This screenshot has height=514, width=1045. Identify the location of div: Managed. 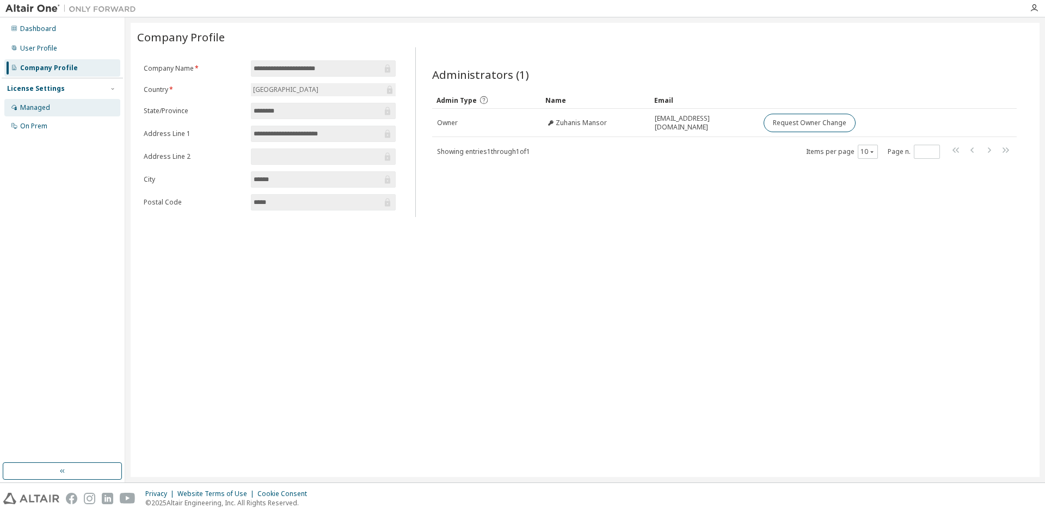
(35, 108).